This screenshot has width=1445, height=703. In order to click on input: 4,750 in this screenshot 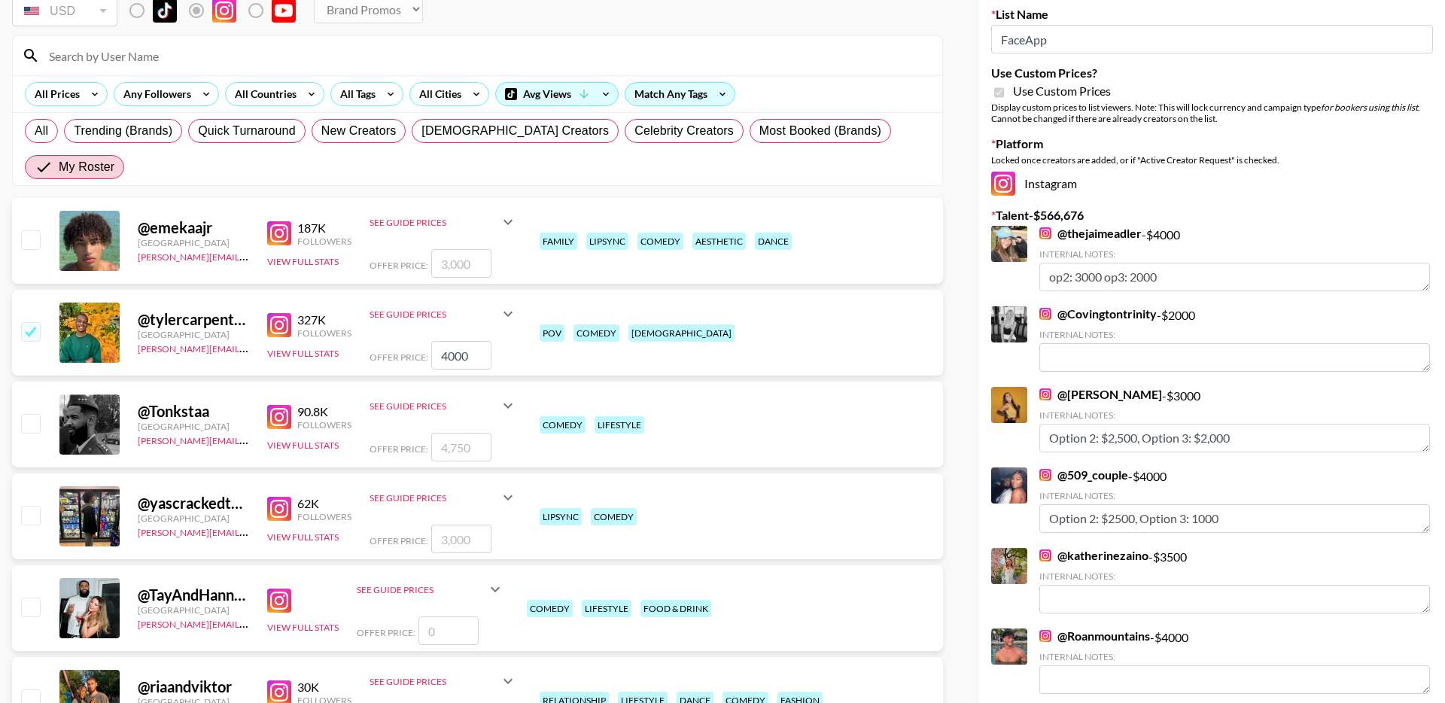, I will do `click(461, 447)`.